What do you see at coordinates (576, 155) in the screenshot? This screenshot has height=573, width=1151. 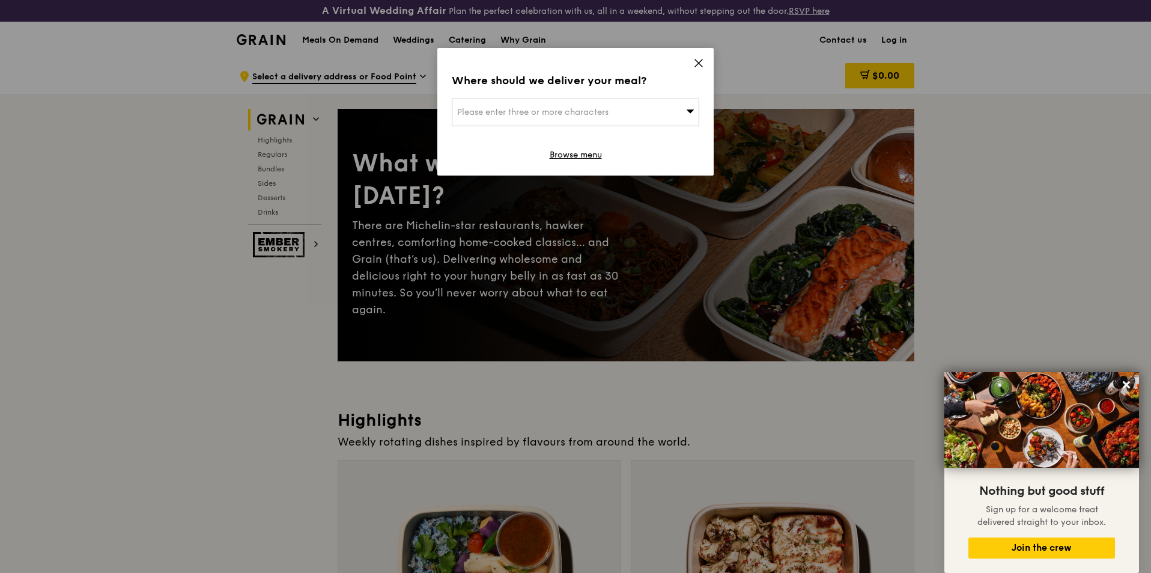 I see `a: Browse menu` at bounding box center [576, 155].